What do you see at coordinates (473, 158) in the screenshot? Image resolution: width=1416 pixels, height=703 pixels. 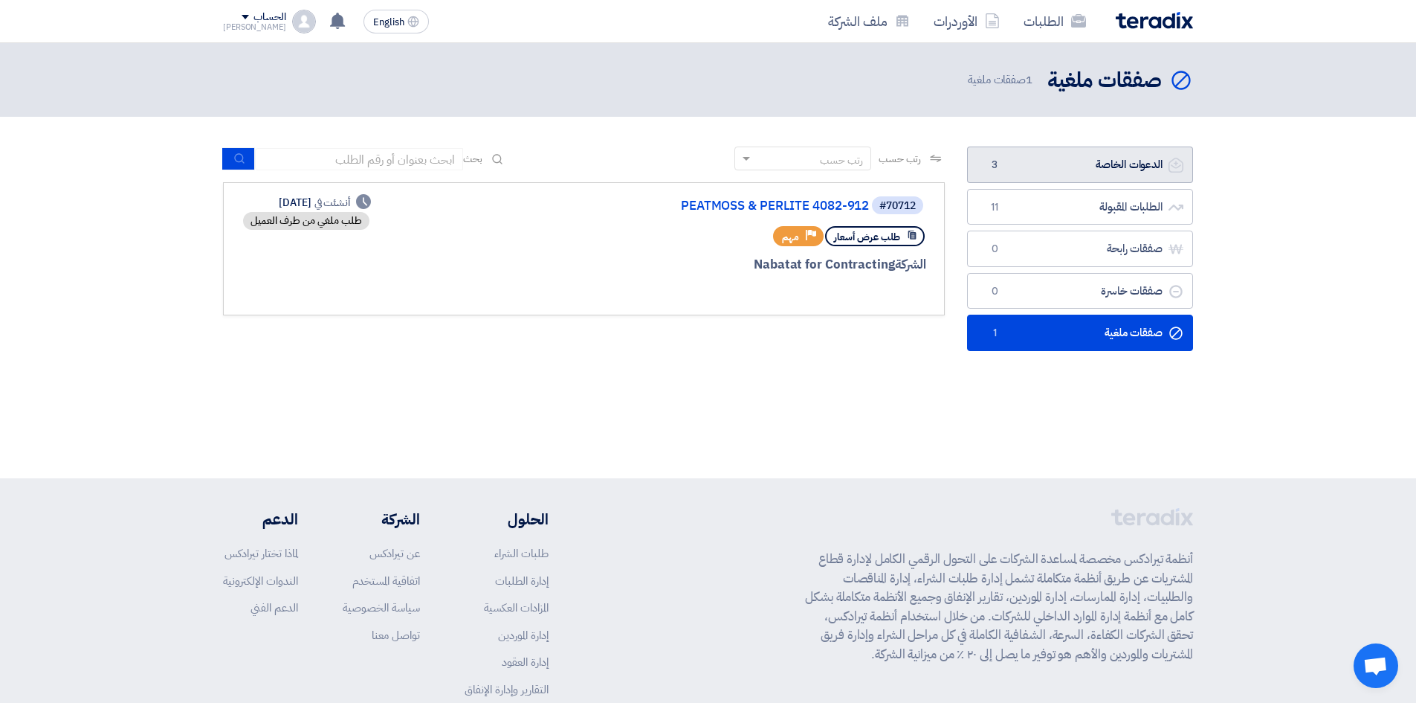 I see `span: بحث` at bounding box center [473, 158].